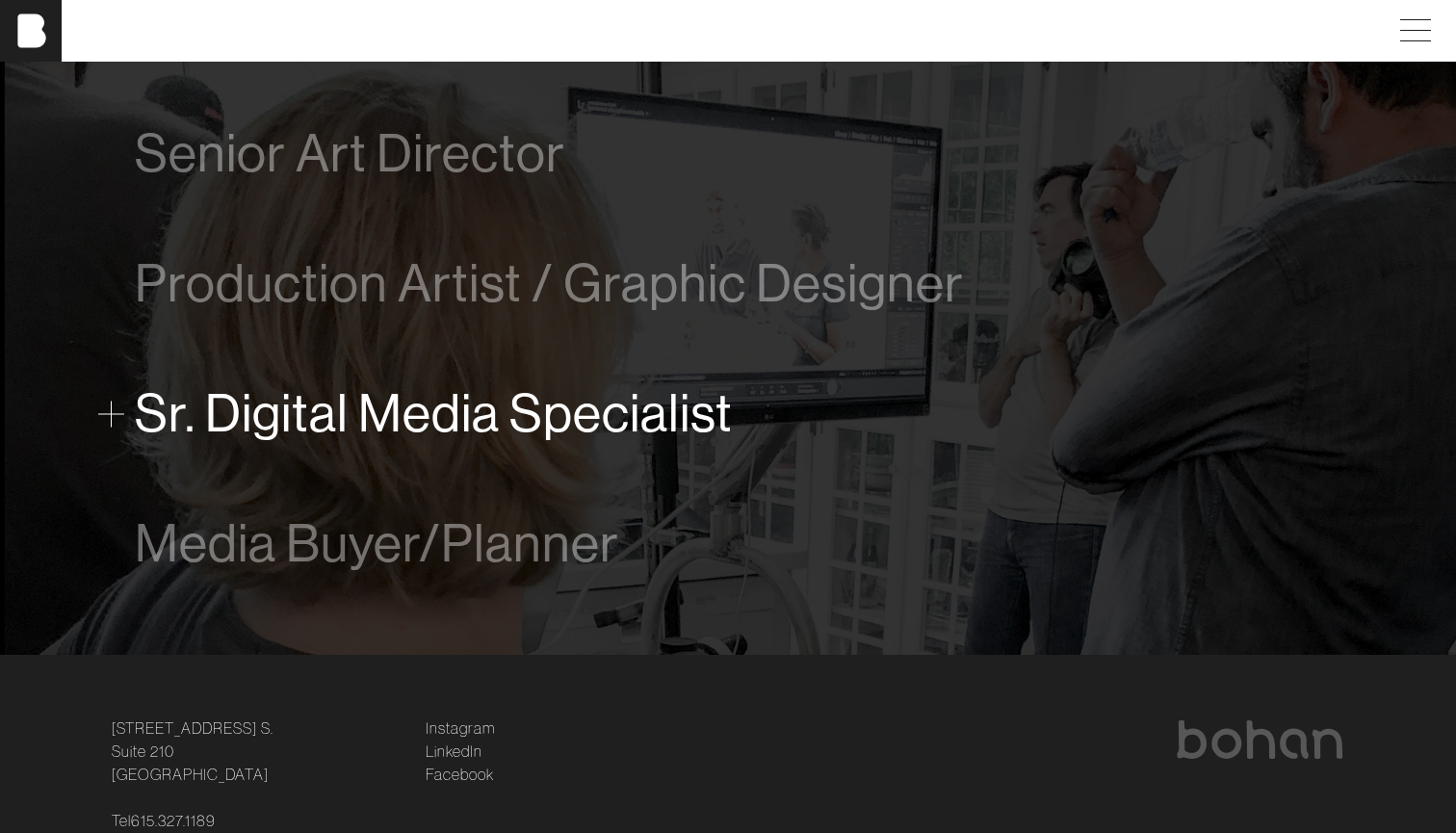 The width and height of the screenshot is (1456, 833). Describe the element at coordinates (549, 283) in the screenshot. I see `span: Production Artist / Graphic Designer` at that location.